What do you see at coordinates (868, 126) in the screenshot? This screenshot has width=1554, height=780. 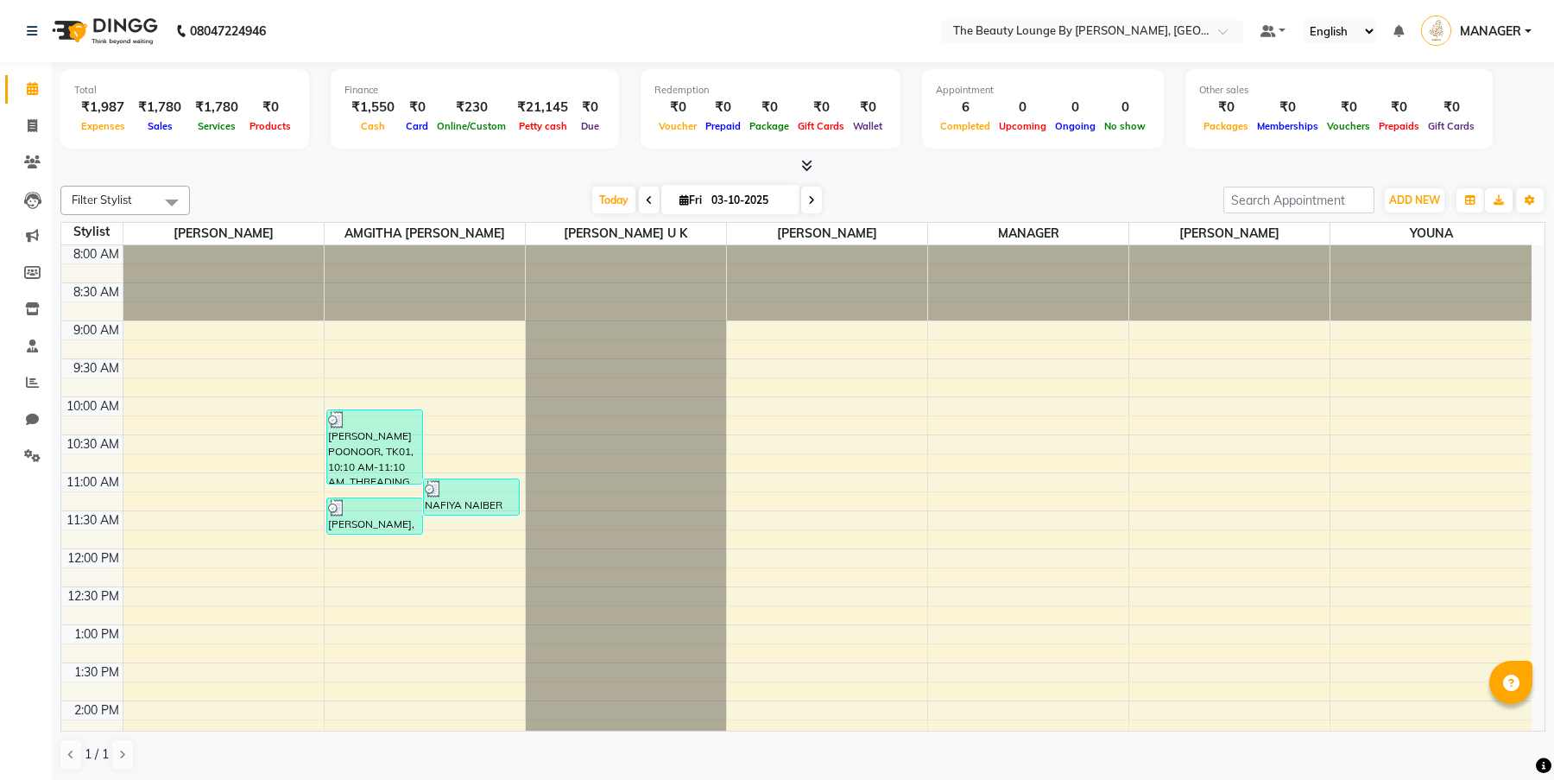 I see `span: Wallet` at bounding box center [868, 126].